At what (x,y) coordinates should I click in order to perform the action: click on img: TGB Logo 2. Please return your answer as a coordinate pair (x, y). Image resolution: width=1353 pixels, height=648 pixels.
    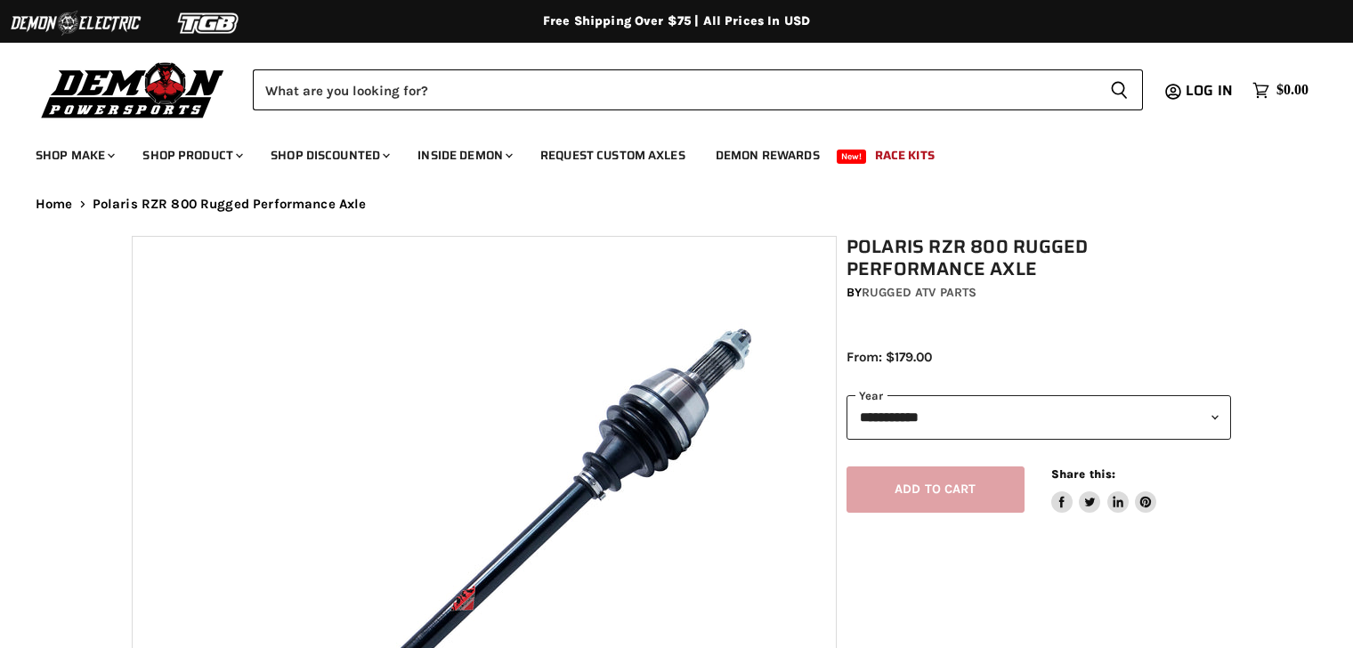
    Looking at the image, I should click on (209, 23).